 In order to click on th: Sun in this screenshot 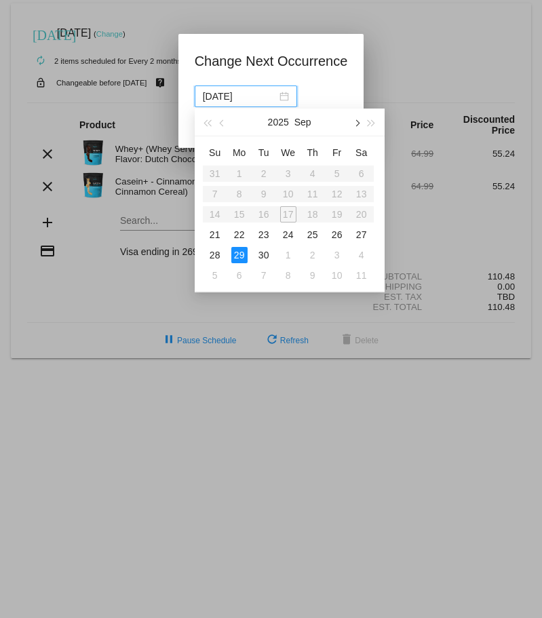, I will do `click(215, 153)`.